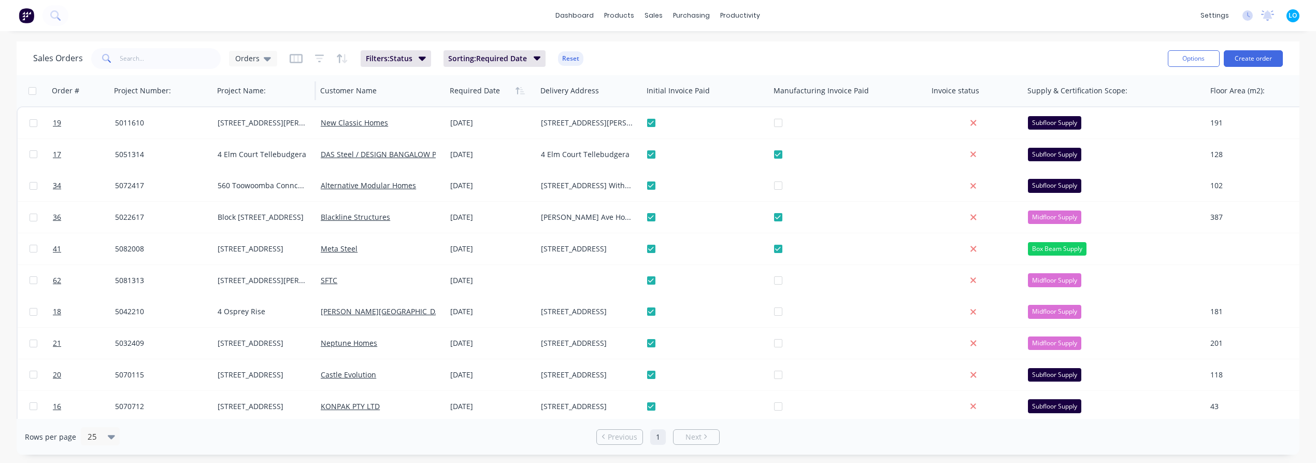  I want to click on a: Previous page, so click(620, 437).